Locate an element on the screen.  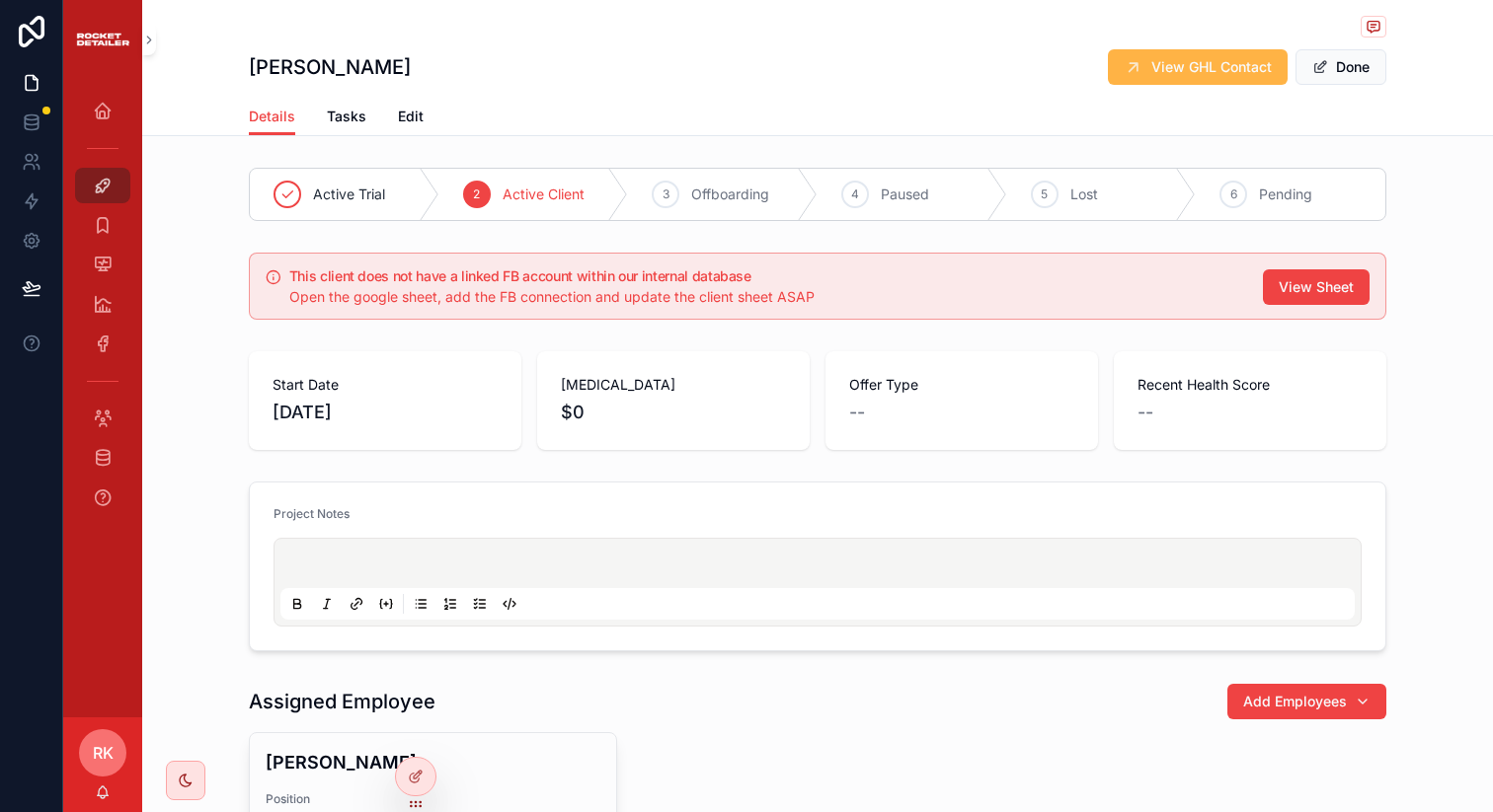
span: 2 is located at coordinates (476, 195).